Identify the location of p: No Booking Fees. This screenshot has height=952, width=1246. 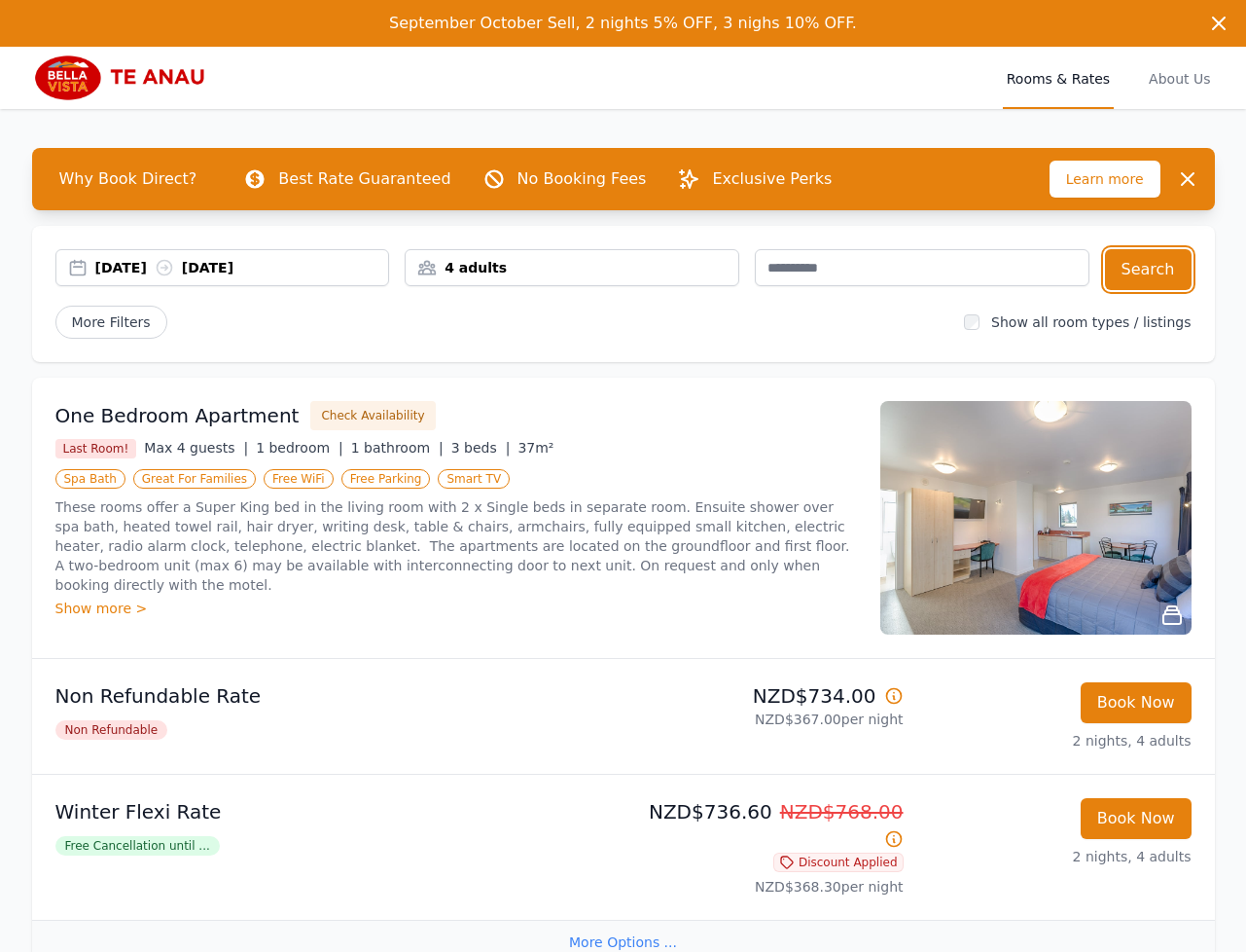
(581, 179).